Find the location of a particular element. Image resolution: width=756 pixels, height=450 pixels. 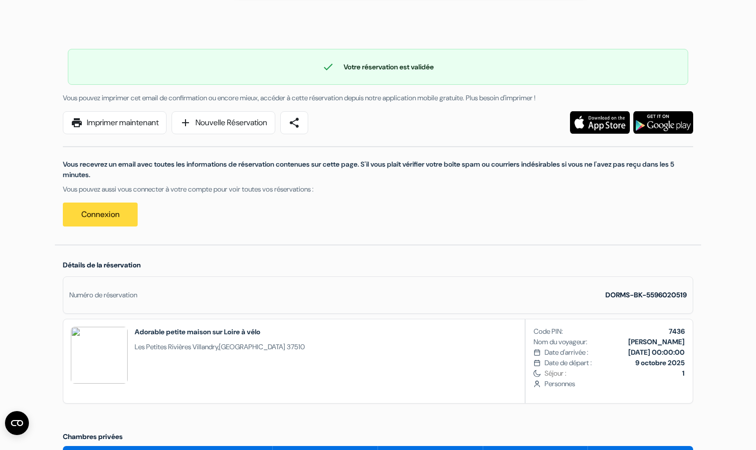

span: check is located at coordinates (328, 67).